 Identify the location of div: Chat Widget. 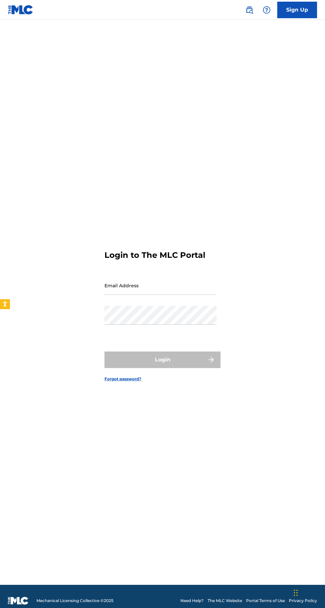
(308, 592).